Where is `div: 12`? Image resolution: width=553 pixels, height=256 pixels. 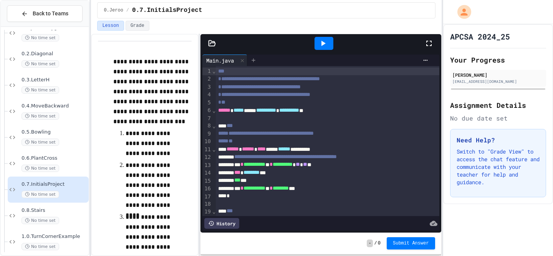 div: 12 is located at coordinates (207, 158).